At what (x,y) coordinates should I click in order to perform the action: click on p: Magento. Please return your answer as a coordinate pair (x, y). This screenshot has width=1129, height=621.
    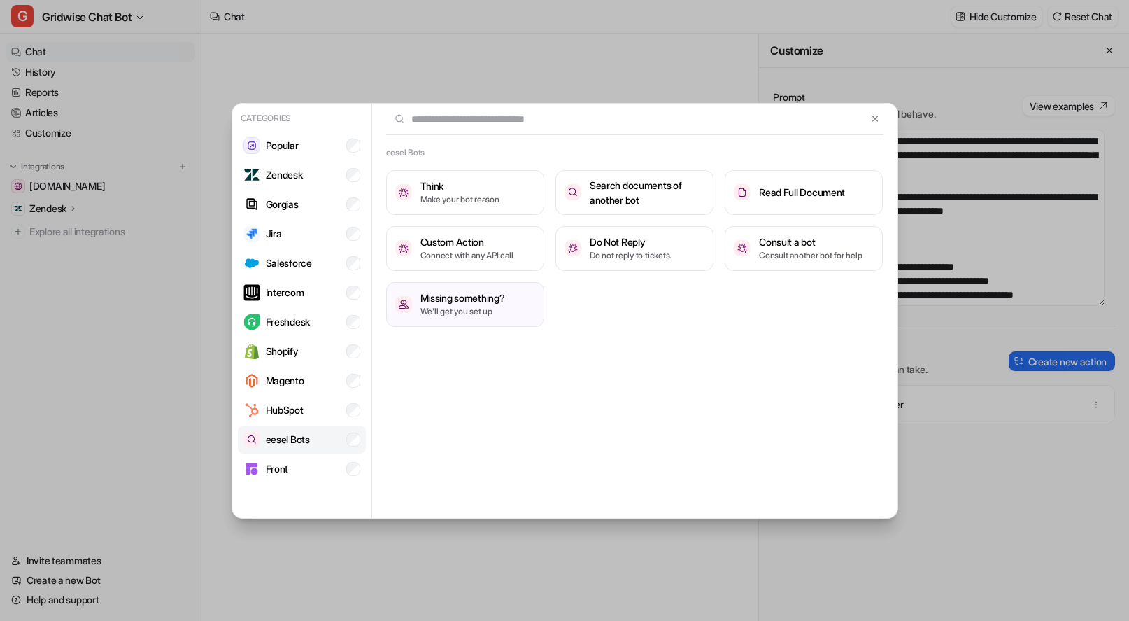
    Looking at the image, I should click on (285, 380).